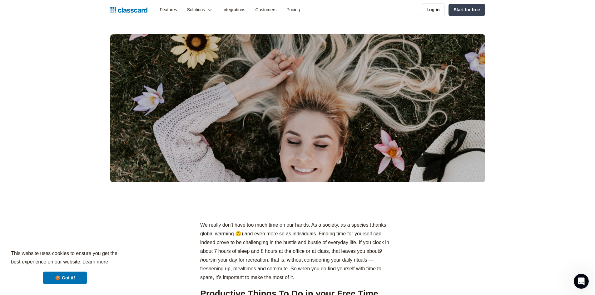 The height and width of the screenshot is (295, 595). Describe the element at coordinates (65, 278) in the screenshot. I see `a: dismiss cookie message` at that location.